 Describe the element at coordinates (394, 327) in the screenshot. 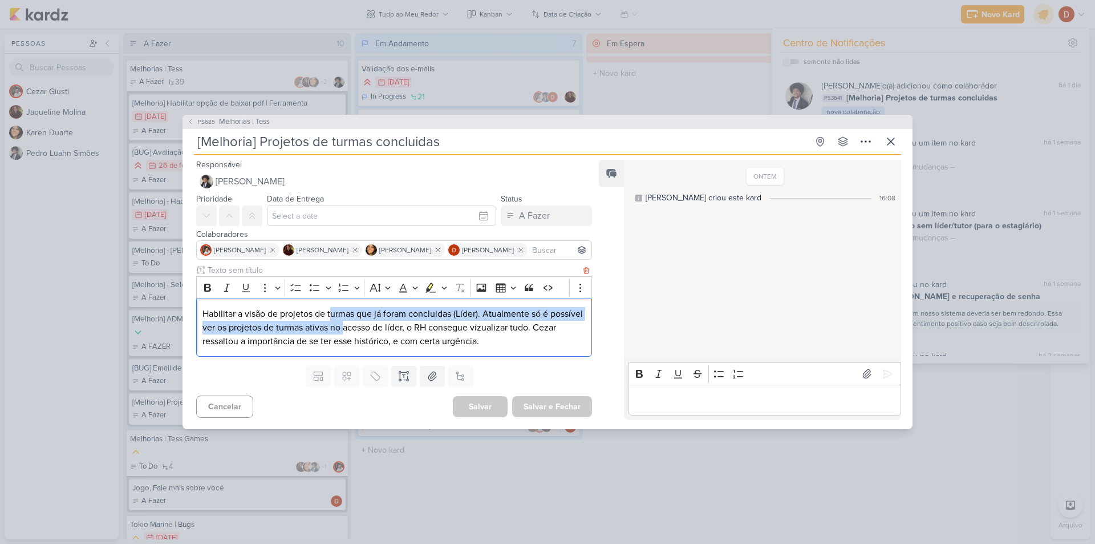

I see `p: Habilitar a visão de projetos de turmas que já foram concluidas (Líder). Atualmente só é possível...` at that location.